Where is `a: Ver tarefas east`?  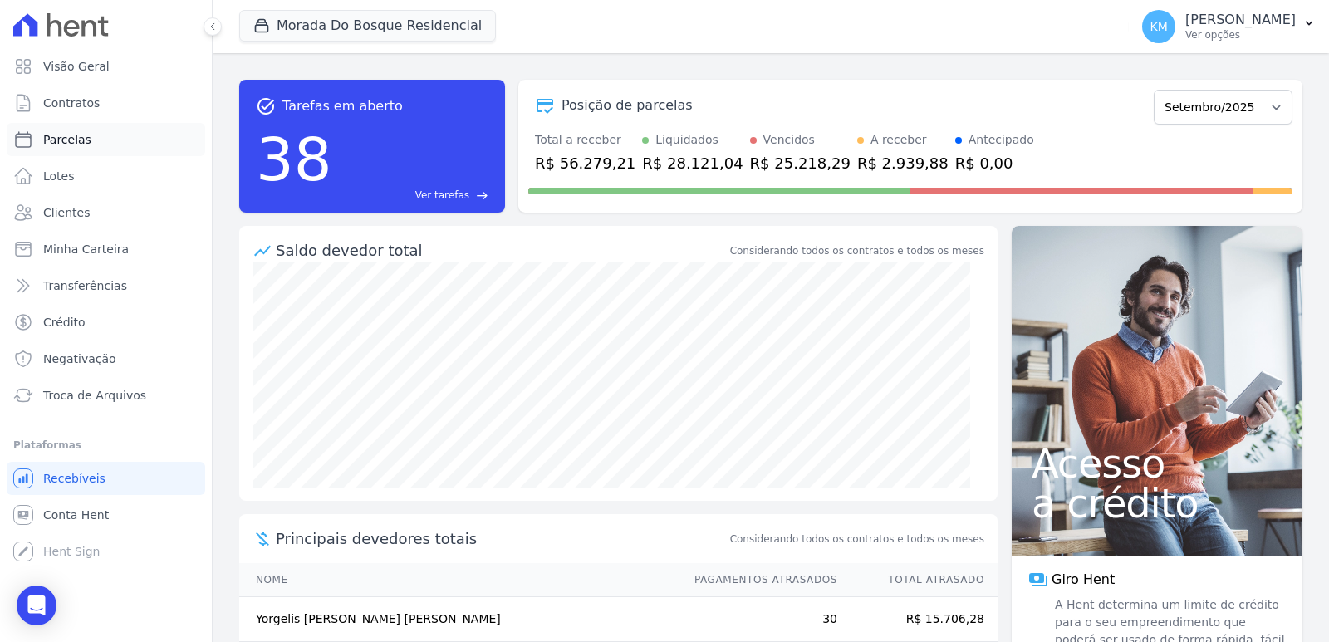
a: Ver tarefas east is located at coordinates (414, 195).